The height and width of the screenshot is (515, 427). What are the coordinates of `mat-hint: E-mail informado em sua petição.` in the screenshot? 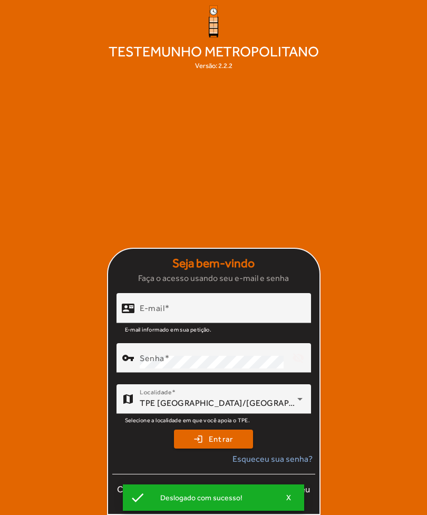 It's located at (168, 329).